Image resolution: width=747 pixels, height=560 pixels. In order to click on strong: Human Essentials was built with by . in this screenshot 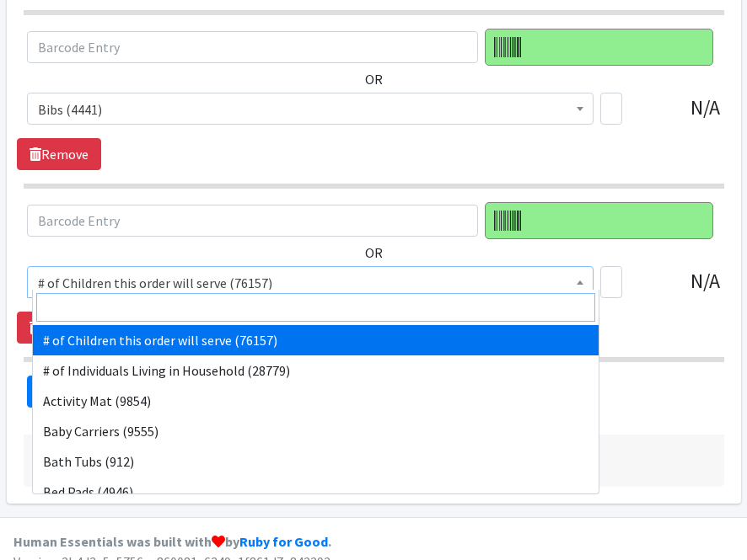, I will do `click(172, 542)`.